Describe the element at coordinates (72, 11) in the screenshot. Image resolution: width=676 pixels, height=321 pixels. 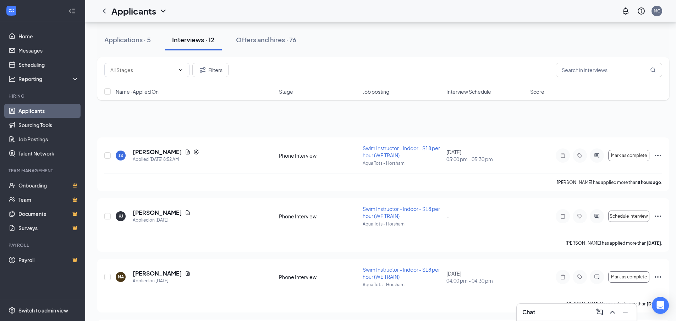
I see `svg: Collapse` at that location.